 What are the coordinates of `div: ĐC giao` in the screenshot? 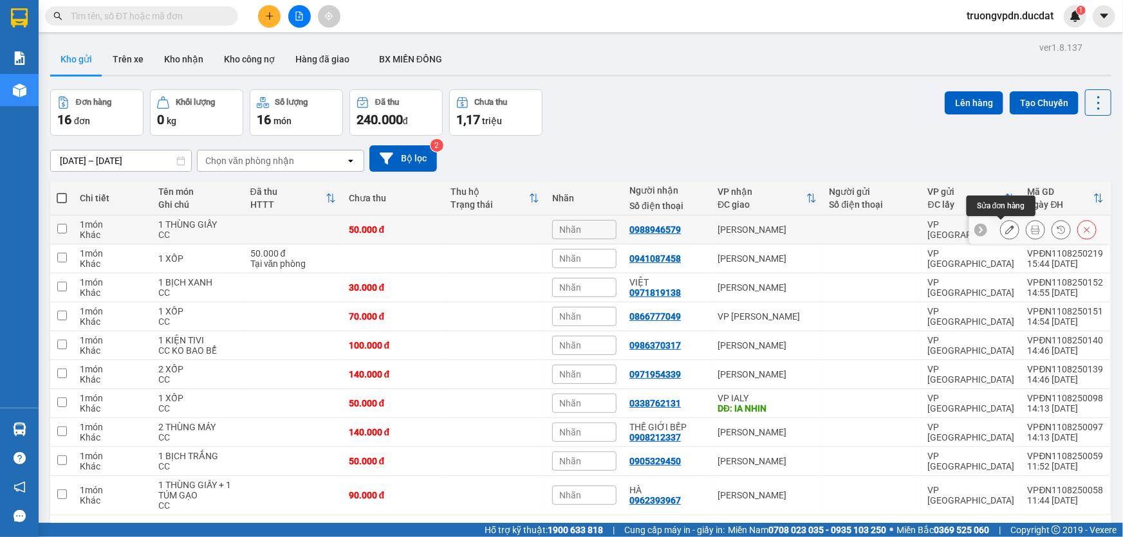 It's located at (762, 205).